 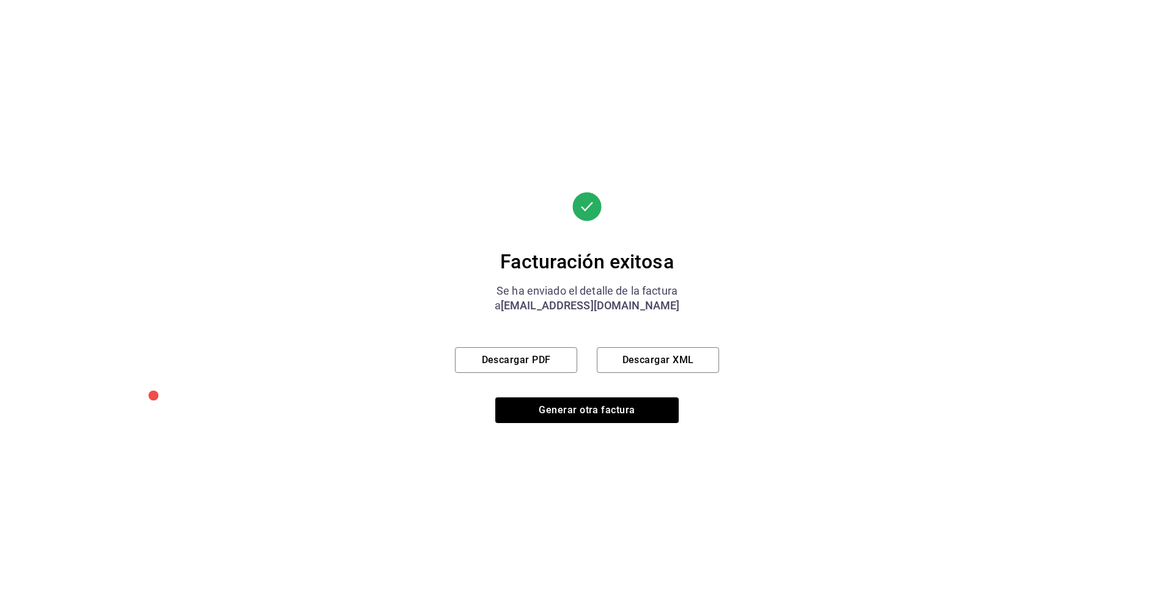 What do you see at coordinates (587, 291) in the screenshot?
I see `div: Se ha enviado el detalle de la factura` at bounding box center [587, 291].